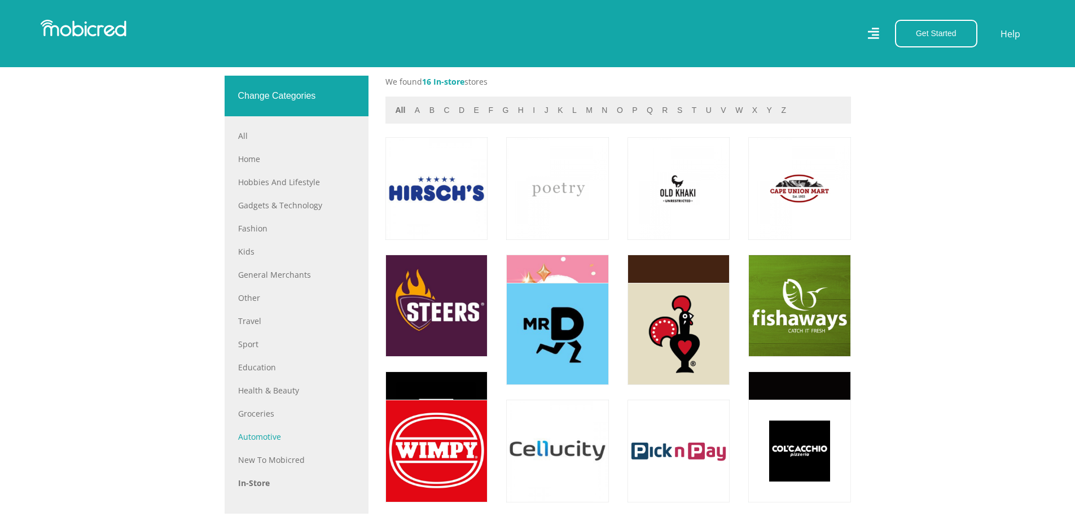 The width and height of the screenshot is (1075, 525). I want to click on button: p, so click(634, 110).